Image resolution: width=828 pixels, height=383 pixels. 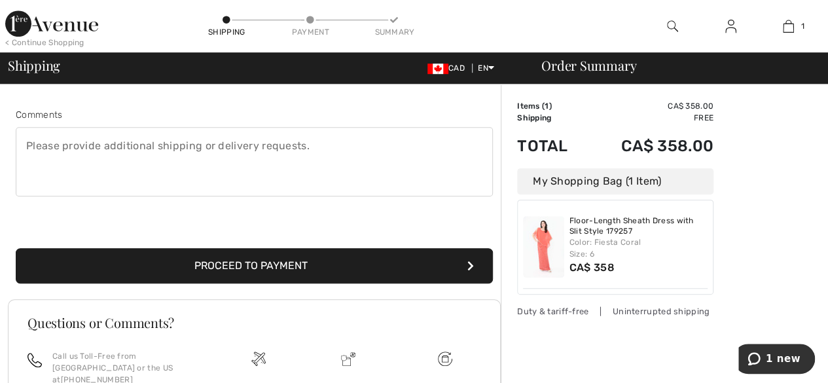 What do you see at coordinates (394, 32) in the screenshot?
I see `div: Summary` at bounding box center [394, 32].